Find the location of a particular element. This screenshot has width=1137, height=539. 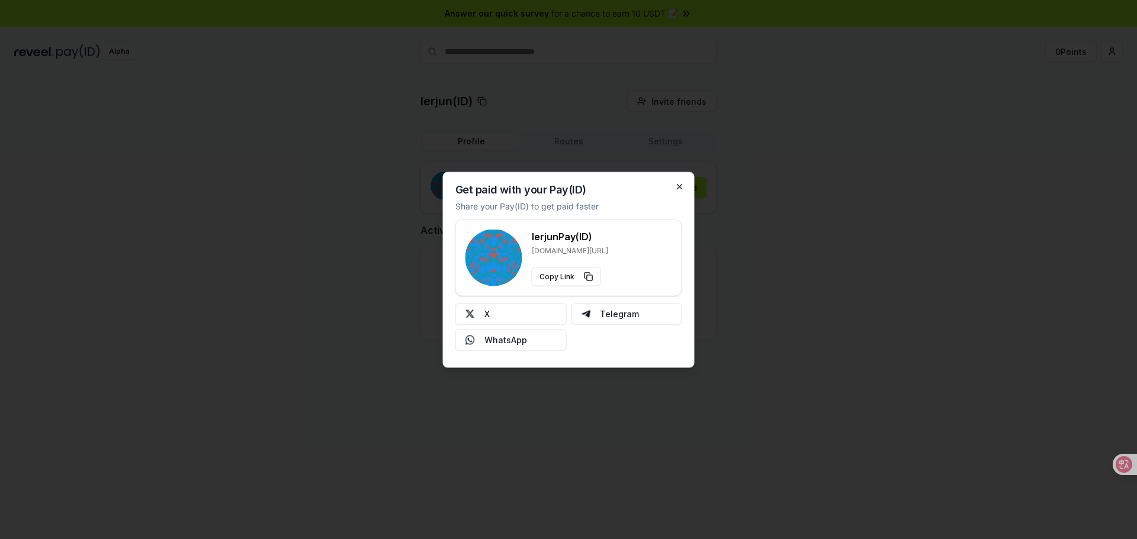

img: Telegram is located at coordinates (585, 314).